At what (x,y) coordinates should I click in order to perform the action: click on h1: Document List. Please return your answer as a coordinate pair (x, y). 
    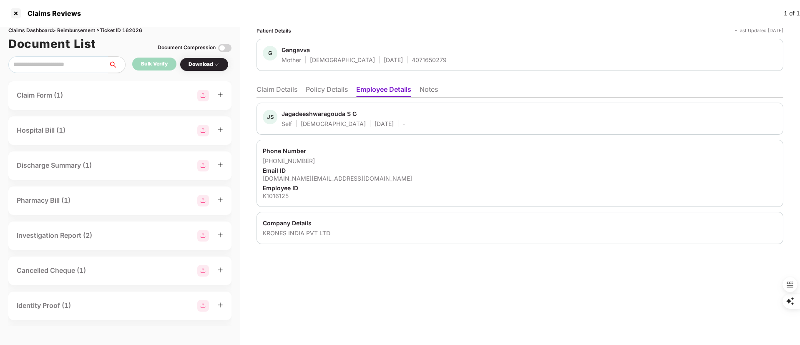
    Looking at the image, I should click on (52, 44).